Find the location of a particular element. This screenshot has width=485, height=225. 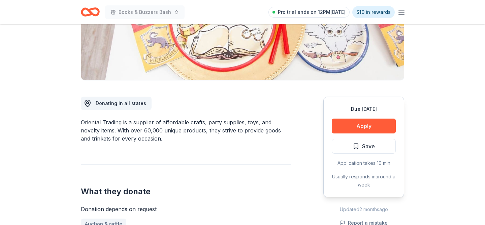

div: Donation depends on request is located at coordinates (186, 209).